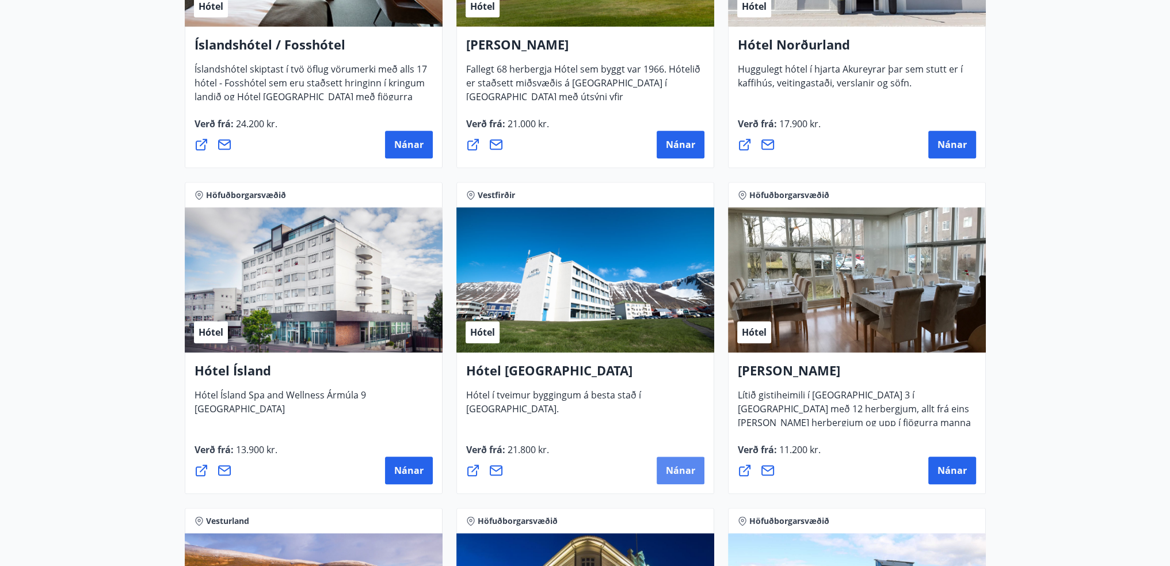 The width and height of the screenshot is (1170, 566). Describe the element at coordinates (256, 450) in the screenshot. I see `span: 13.900 kr.` at that location.